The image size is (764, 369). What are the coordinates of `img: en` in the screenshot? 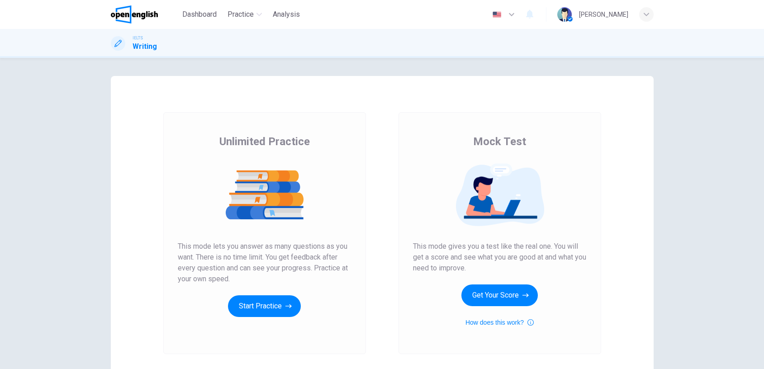 It's located at (497, 14).